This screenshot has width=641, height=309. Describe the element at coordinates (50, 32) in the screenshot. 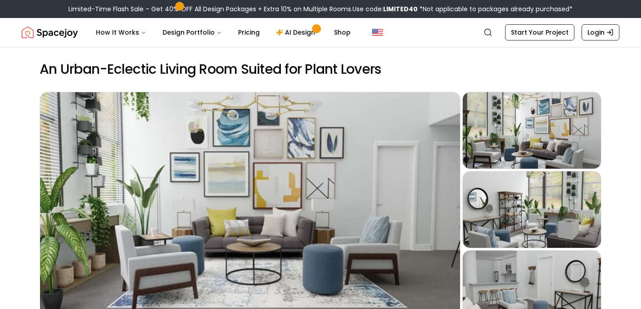

I see `img: Spacejoy Logo` at that location.